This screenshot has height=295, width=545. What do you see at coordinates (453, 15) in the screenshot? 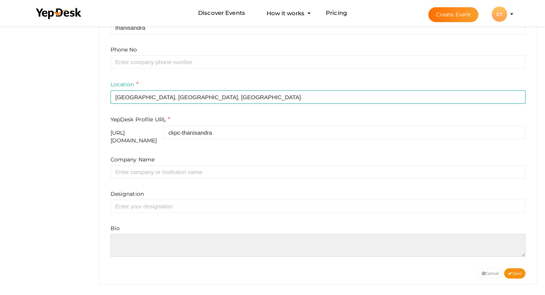
I see `button: Create Event` at bounding box center [453, 15].